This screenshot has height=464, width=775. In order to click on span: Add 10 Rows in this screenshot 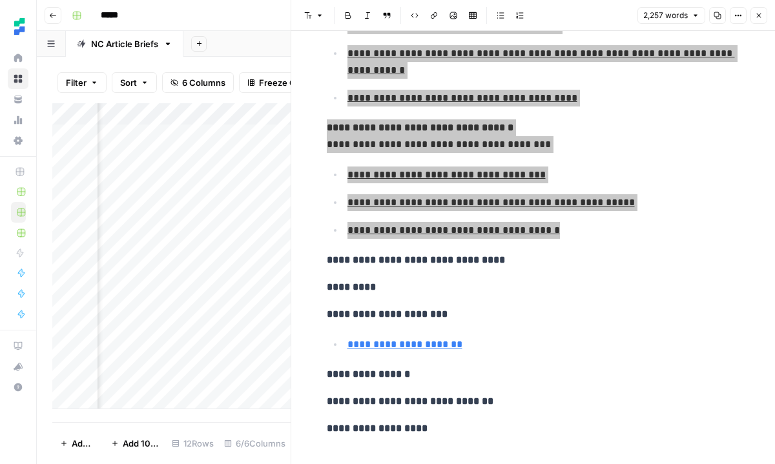, I will do `click(141, 444)`.